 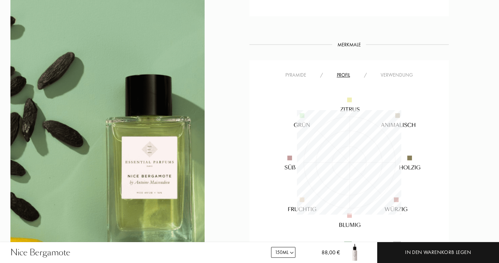 I want to click on div: Verwendung, so click(x=397, y=75).